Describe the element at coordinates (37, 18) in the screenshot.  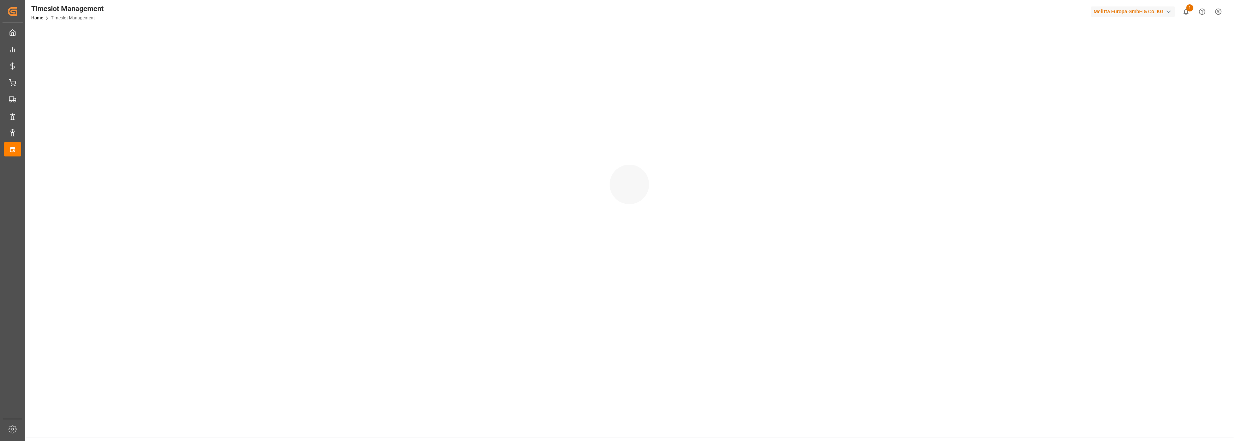
I see `a: Home` at that location.